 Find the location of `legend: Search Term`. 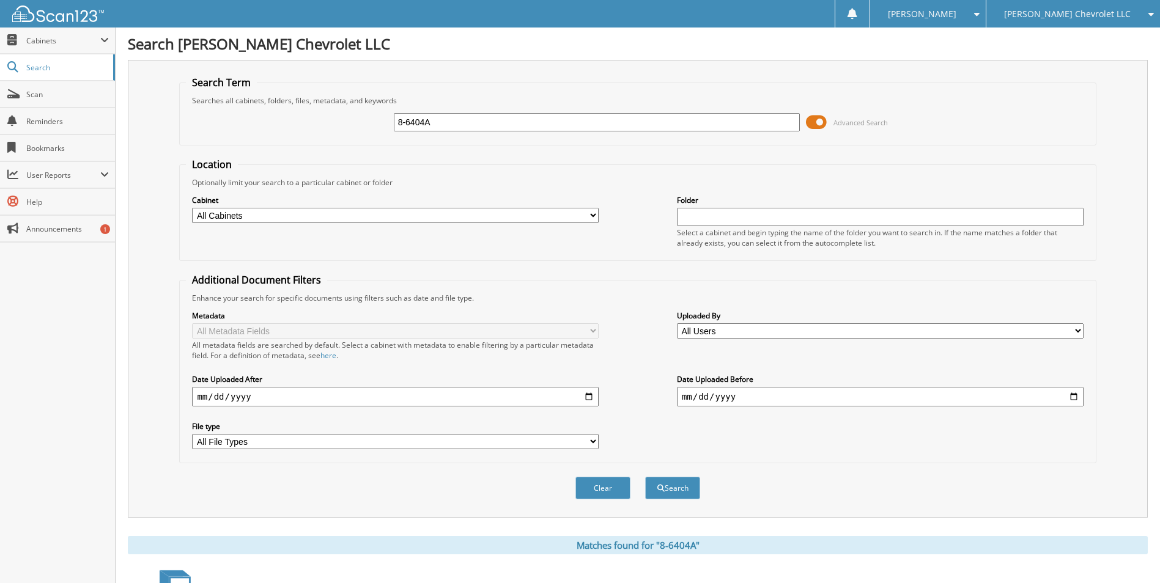

legend: Search Term is located at coordinates (221, 83).